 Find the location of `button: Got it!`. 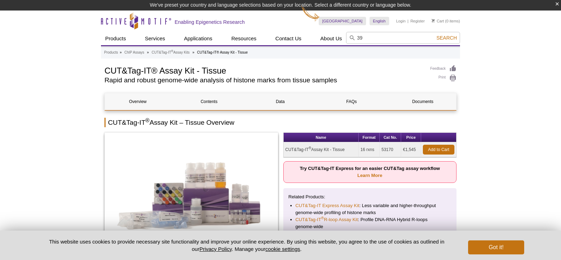

button: Got it! is located at coordinates (496, 247).